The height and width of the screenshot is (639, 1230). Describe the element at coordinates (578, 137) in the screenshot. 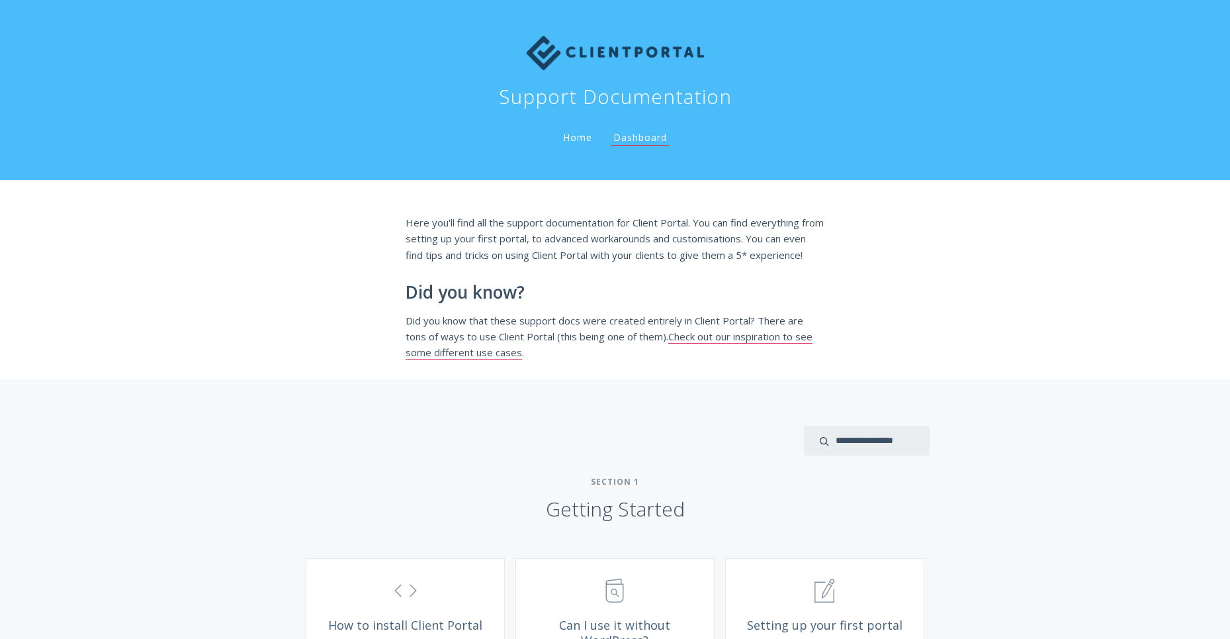

I see `a: Home` at that location.